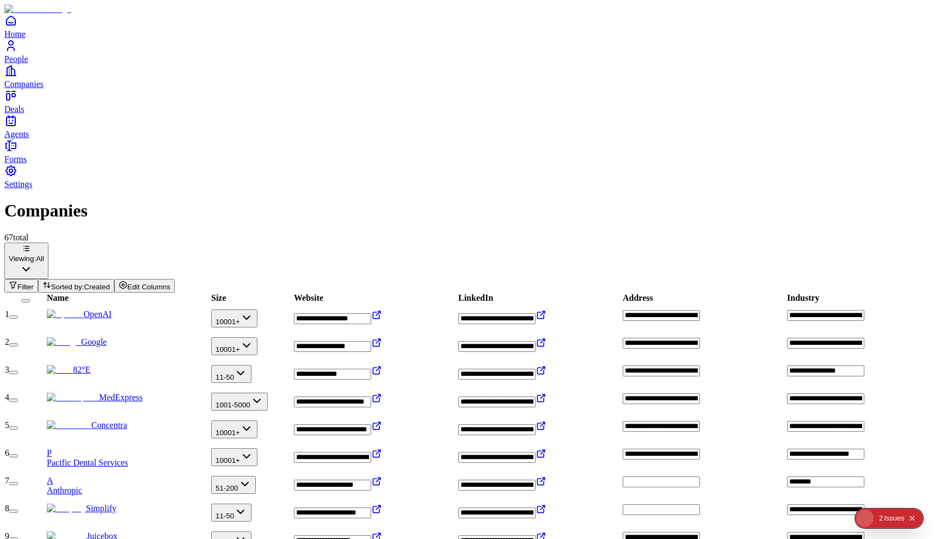 This screenshot has width=934, height=539. What do you see at coordinates (128, 426) in the screenshot?
I see `a: ConcentraConcentra` at bounding box center [128, 426].